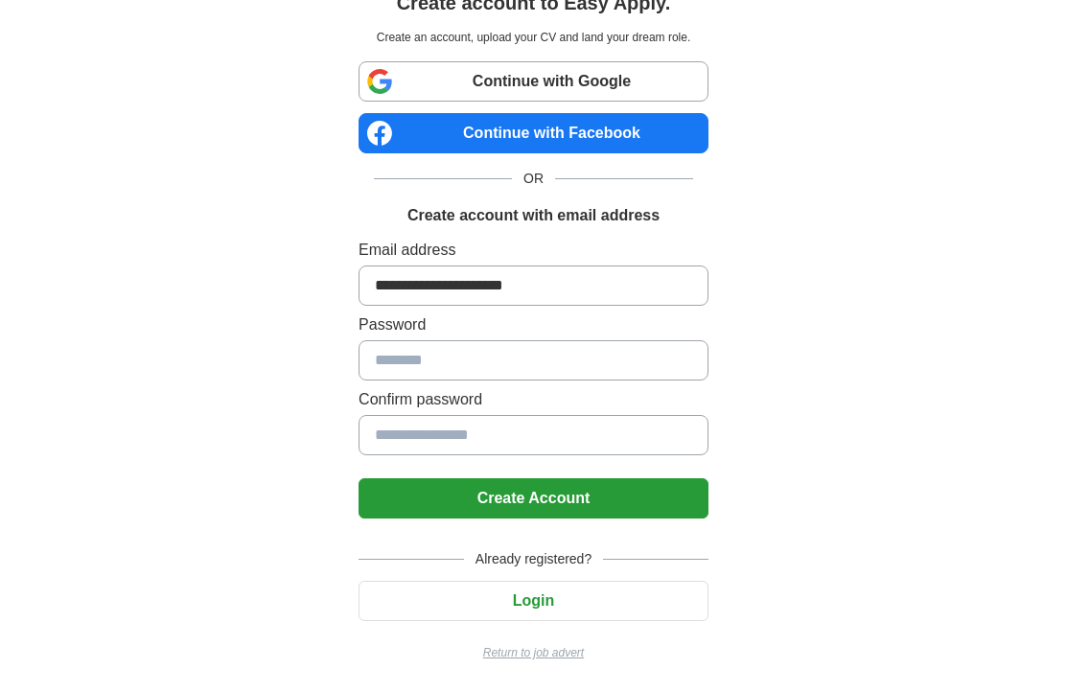 The image size is (1067, 692). What do you see at coordinates (533, 653) in the screenshot?
I see `p: Return to job advert` at bounding box center [533, 653].